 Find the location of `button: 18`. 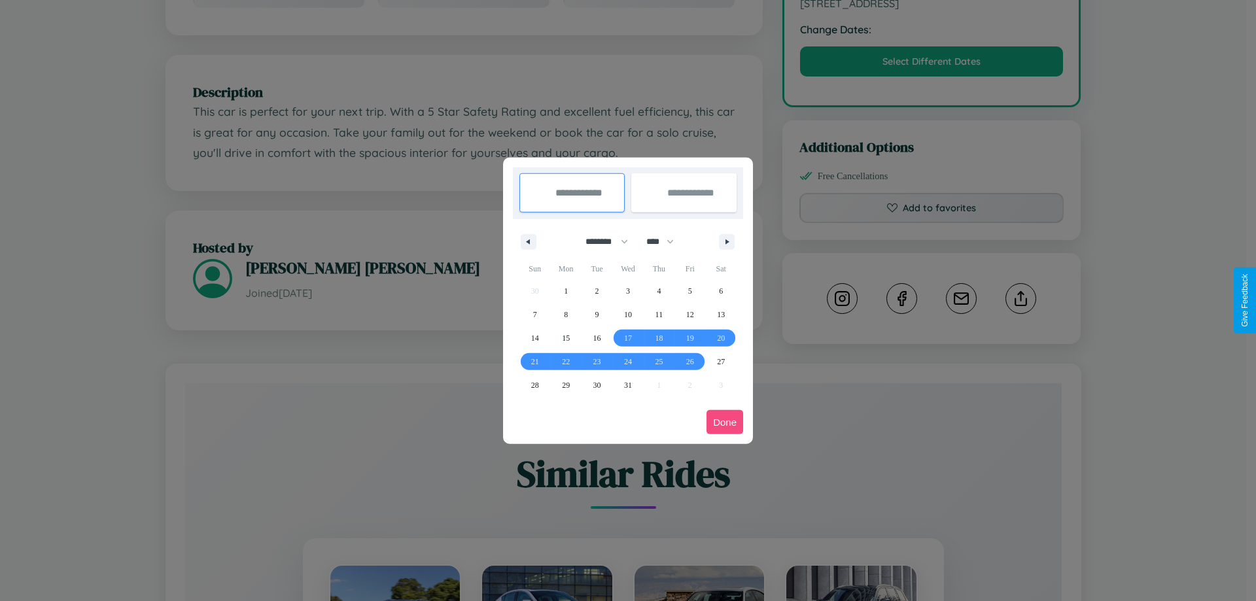

button: 18 is located at coordinates (659, 338).